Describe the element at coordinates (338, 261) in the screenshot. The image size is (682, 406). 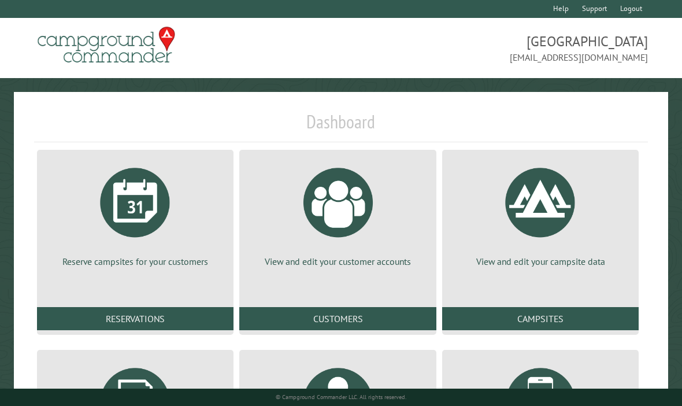
I see `p: View and edit your customer accounts` at that location.